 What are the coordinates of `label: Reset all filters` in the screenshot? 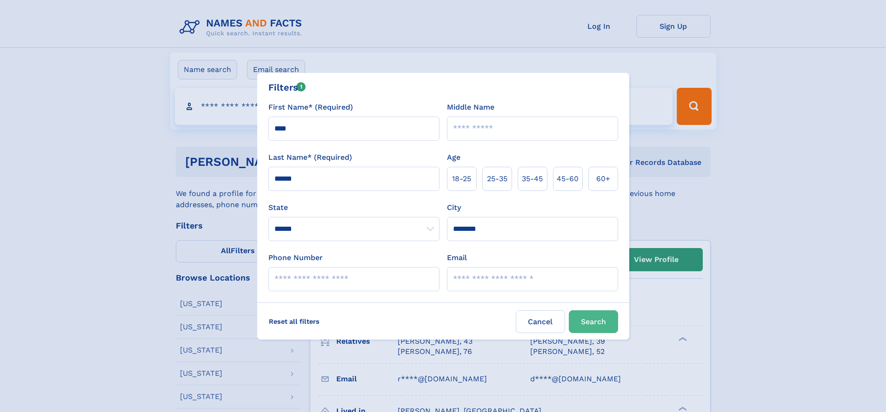 It's located at (294, 322).